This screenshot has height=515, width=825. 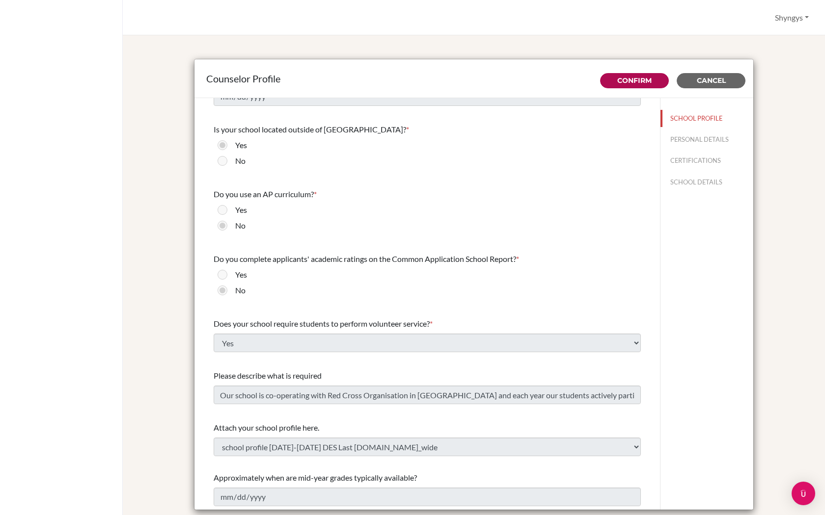 What do you see at coordinates (474, 79) in the screenshot?
I see `div: Counselor Profile` at bounding box center [474, 79].